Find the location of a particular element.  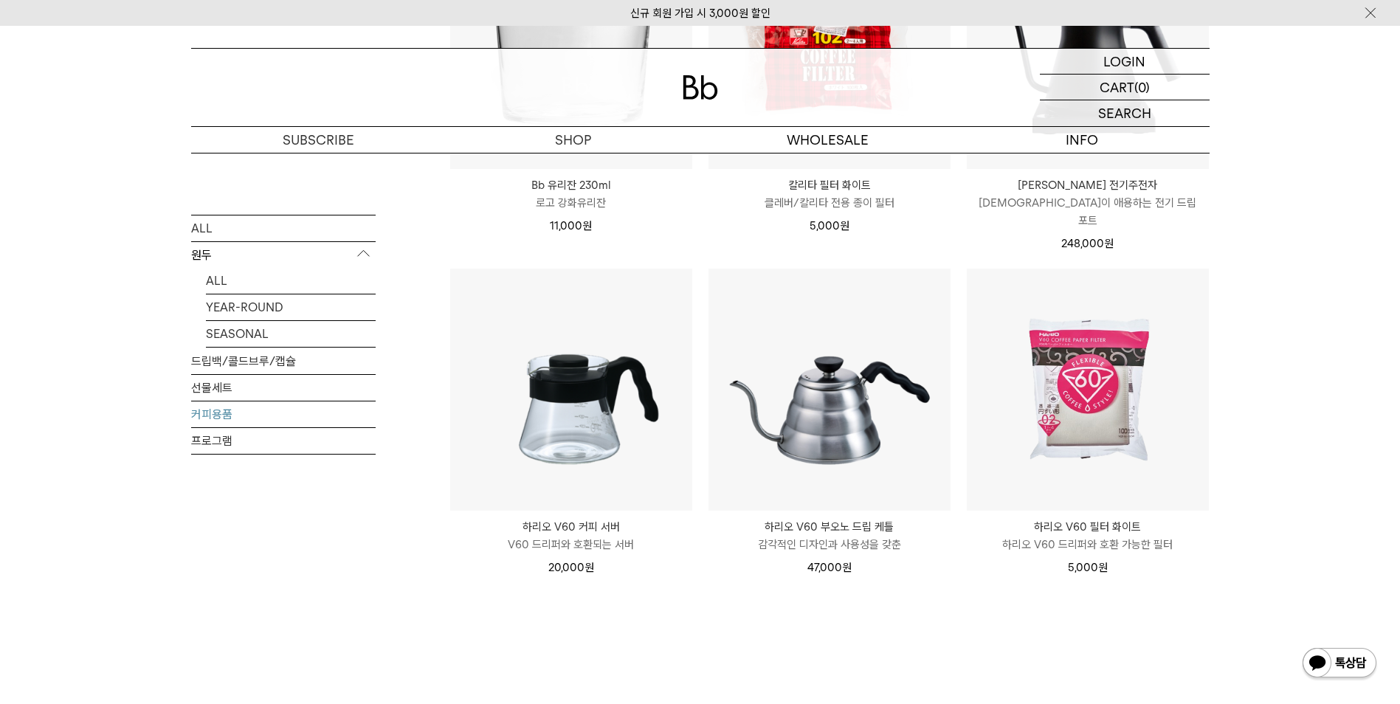

p: SHOP is located at coordinates (573, 140).